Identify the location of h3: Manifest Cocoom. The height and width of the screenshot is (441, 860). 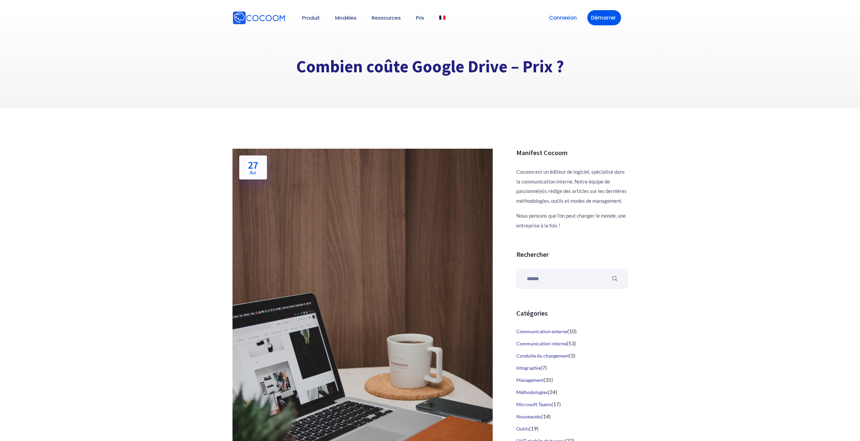
(572, 153).